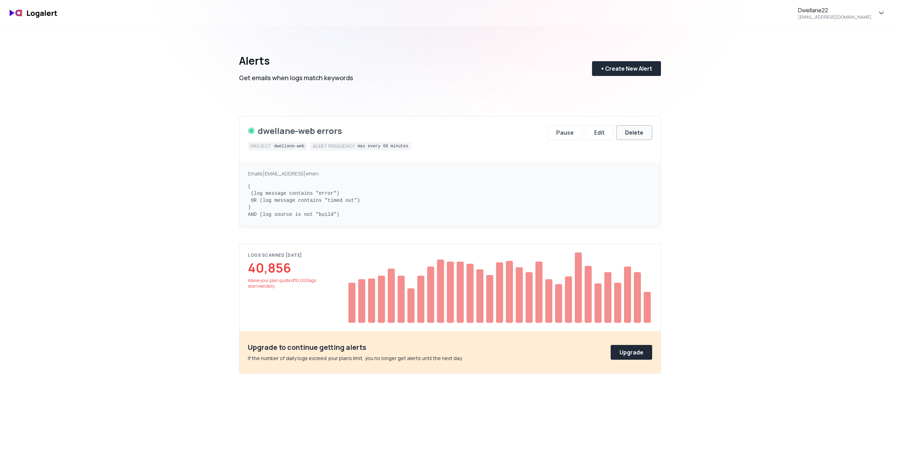  I want to click on div: Pause, so click(565, 133).